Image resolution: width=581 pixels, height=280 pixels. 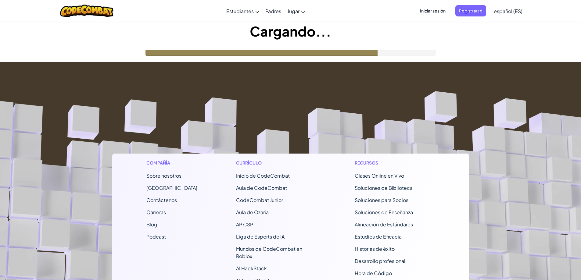 I want to click on span: Registrarse, so click(x=471, y=11).